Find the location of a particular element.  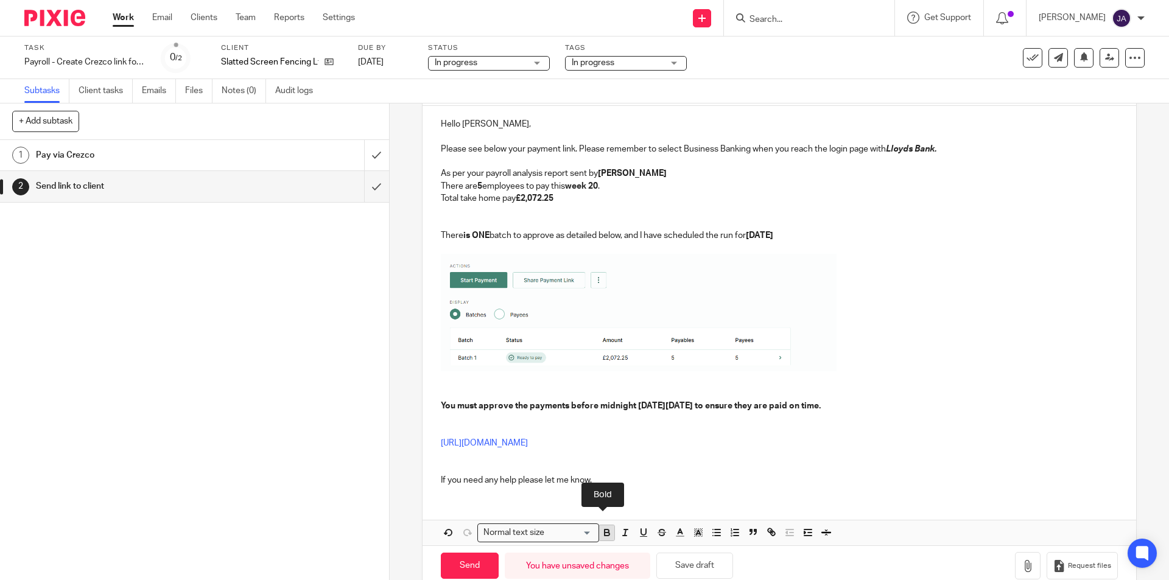

a: Reports is located at coordinates (289, 18).